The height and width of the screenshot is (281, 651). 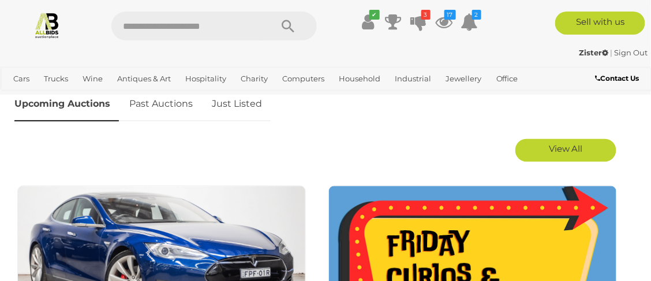 I want to click on a: Antiques & Art, so click(x=144, y=78).